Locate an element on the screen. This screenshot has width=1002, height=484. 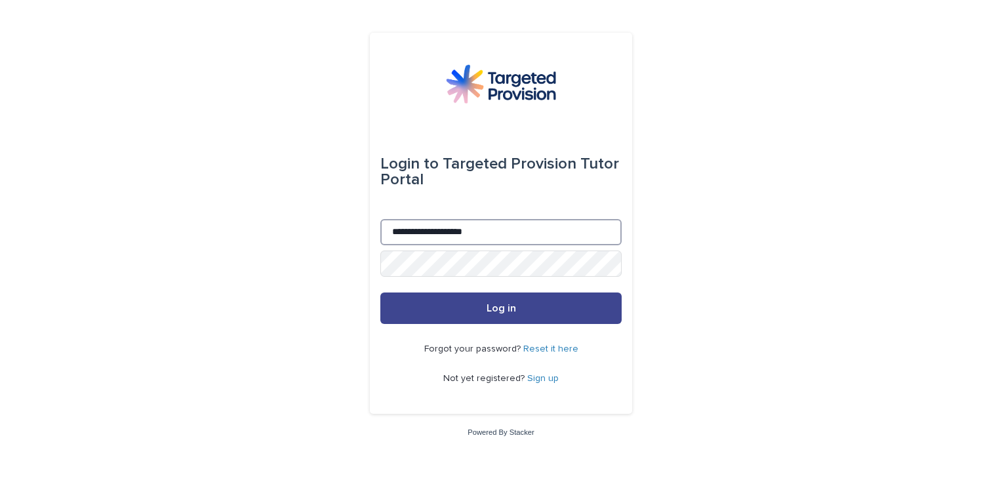
a: Reset it here is located at coordinates (551, 349).